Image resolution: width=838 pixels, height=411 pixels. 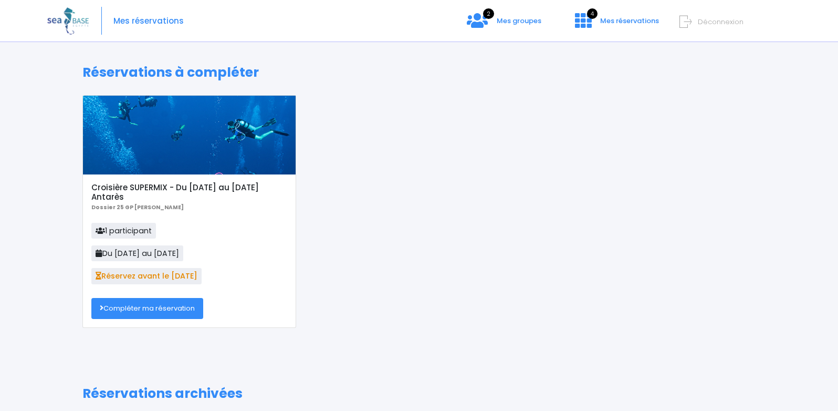 What do you see at coordinates (629, 20) in the screenshot?
I see `span: Mes réservations` at bounding box center [629, 20].